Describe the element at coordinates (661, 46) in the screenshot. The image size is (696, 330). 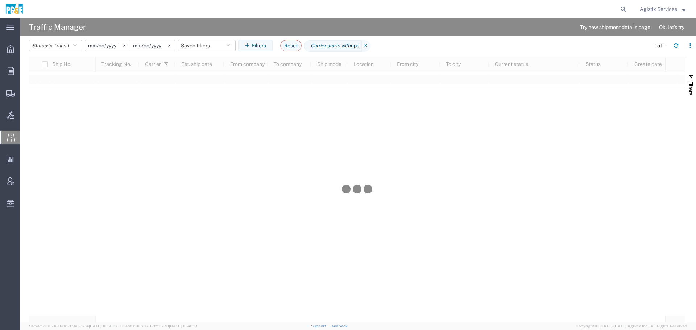
I see `div: - of -` at that location.